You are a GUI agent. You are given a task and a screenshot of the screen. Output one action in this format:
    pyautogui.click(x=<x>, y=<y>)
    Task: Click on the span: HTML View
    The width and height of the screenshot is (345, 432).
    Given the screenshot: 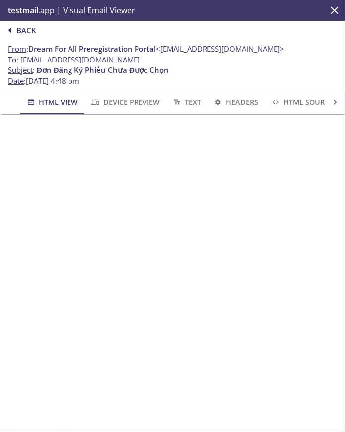 What is the action you would take?
    pyautogui.click(x=52, y=102)
    